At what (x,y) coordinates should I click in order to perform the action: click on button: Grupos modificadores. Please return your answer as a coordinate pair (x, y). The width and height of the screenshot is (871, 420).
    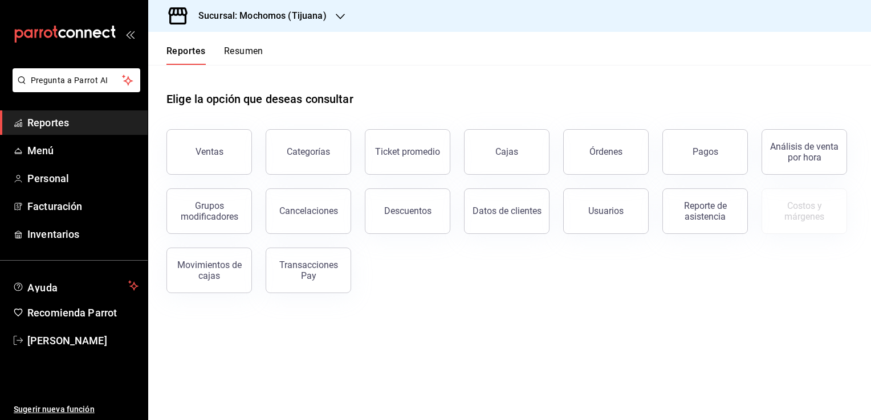
    Looking at the image, I should click on (209, 211).